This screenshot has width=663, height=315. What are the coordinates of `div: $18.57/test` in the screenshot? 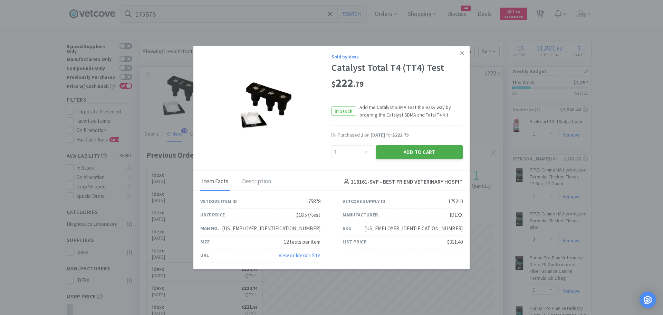 It's located at (308, 215).